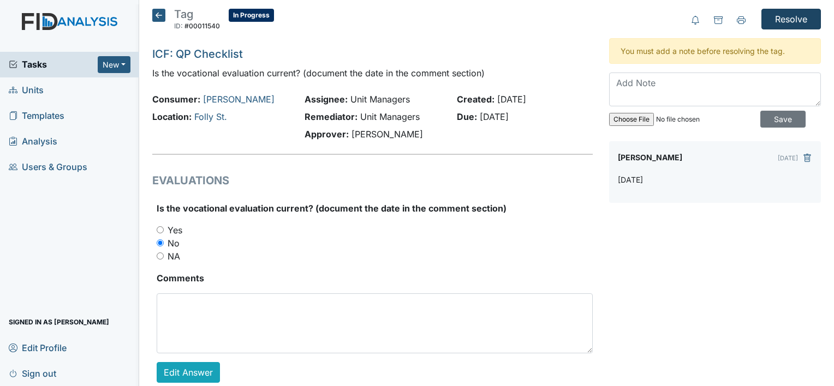 The image size is (834, 386). Describe the element at coordinates (183, 14) in the screenshot. I see `span: Tag` at that location.